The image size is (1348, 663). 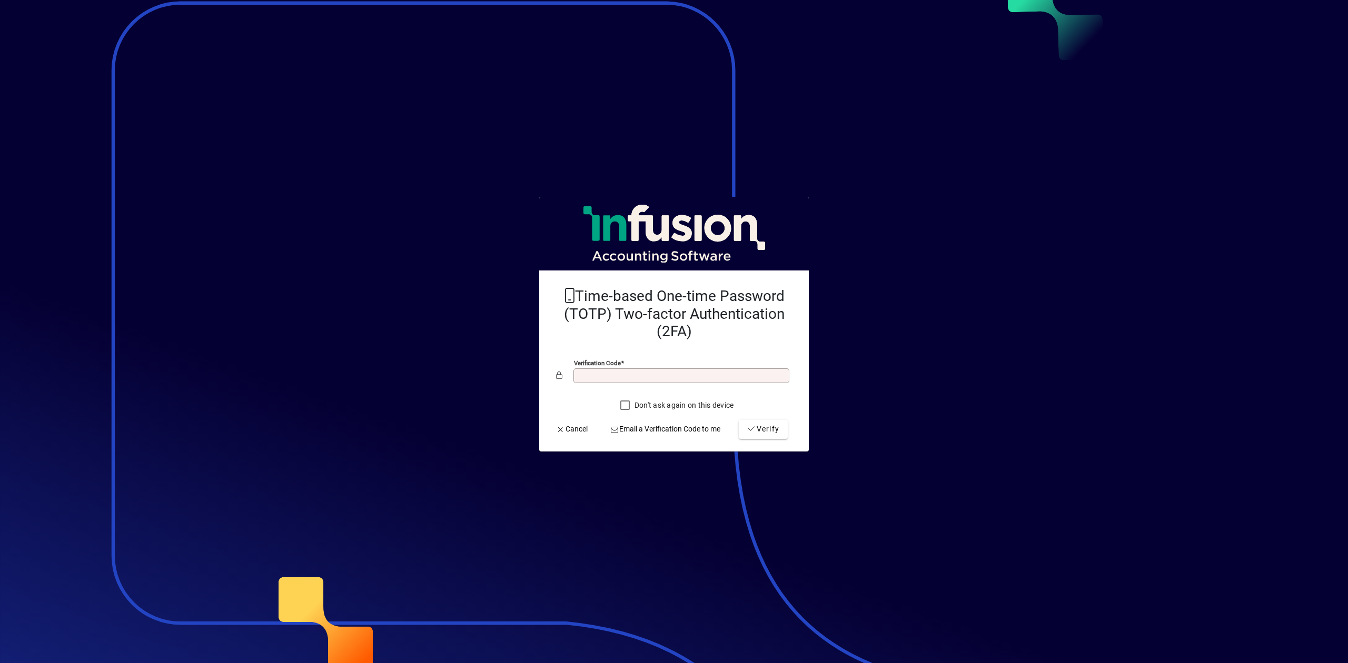 I want to click on label: Don't ask again on this device, so click(x=683, y=405).